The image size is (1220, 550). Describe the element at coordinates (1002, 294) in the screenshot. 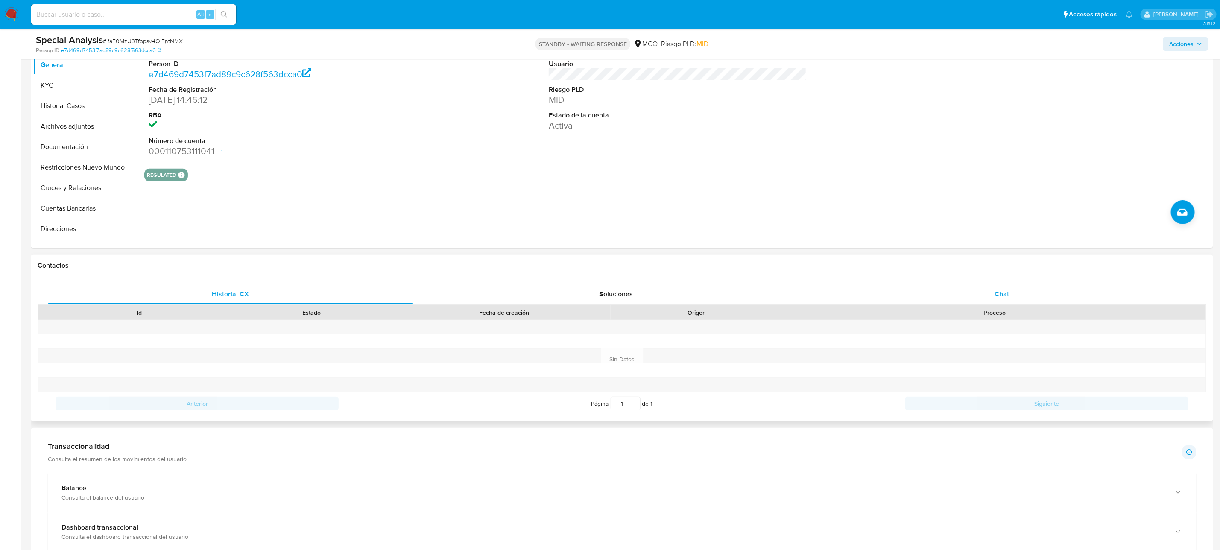

I see `span: Chat` at that location.